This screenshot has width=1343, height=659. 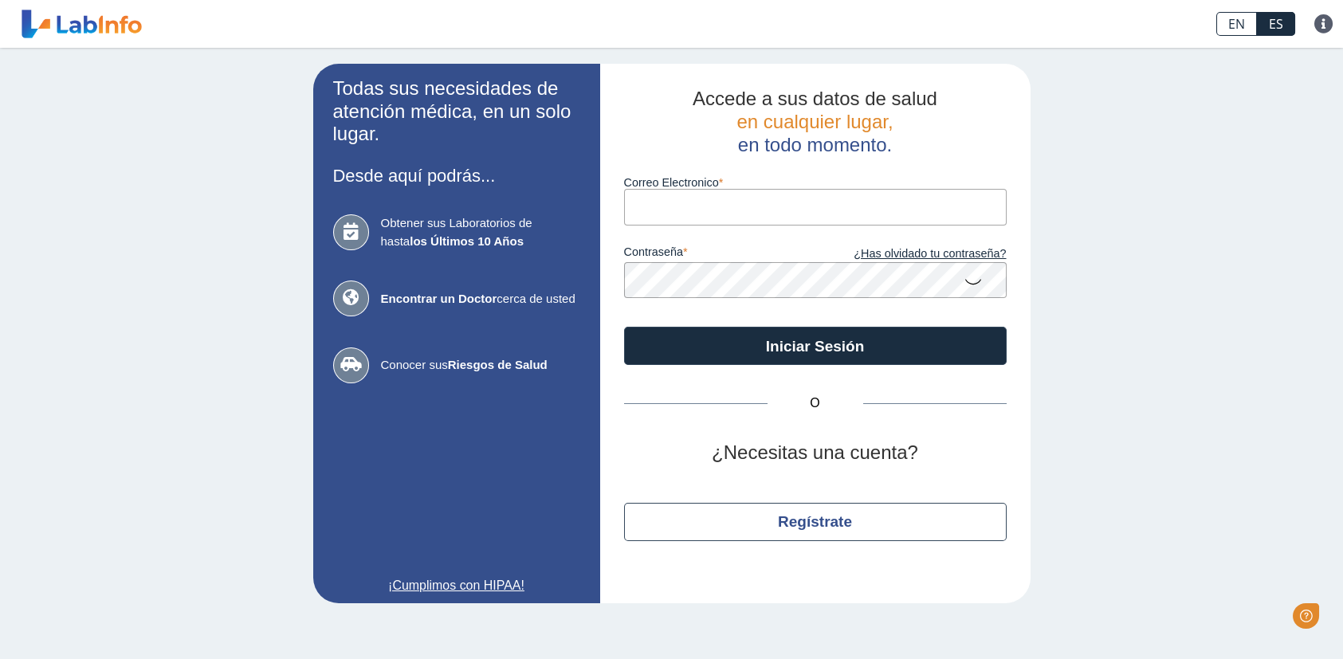 I want to click on h3: Desde aquí podrás..., so click(x=457, y=175).